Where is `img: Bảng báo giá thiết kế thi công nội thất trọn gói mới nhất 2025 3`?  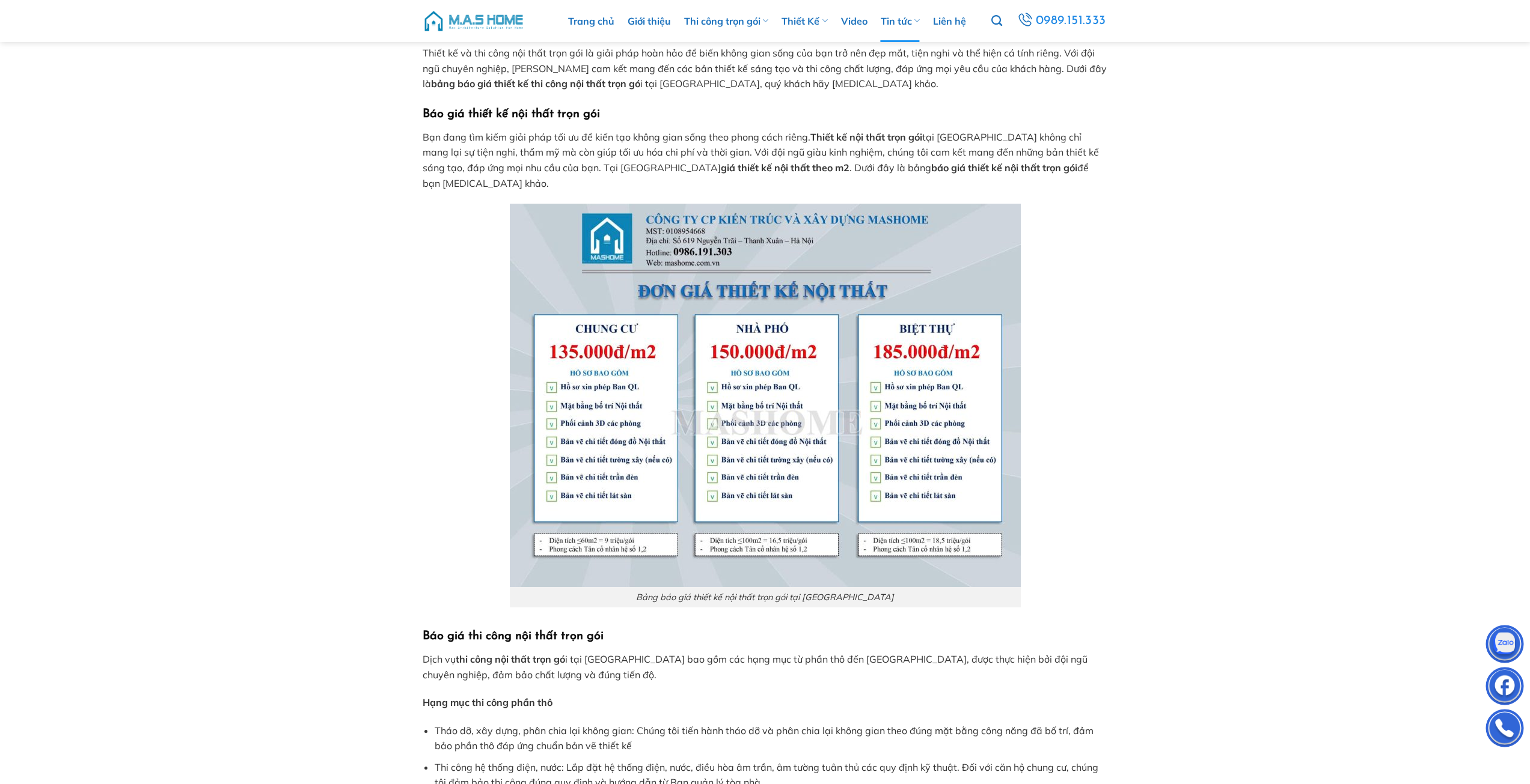
img: Bảng báo giá thiết kế thi công nội thất trọn gói mới nhất 2025 3 is located at coordinates (765, 395).